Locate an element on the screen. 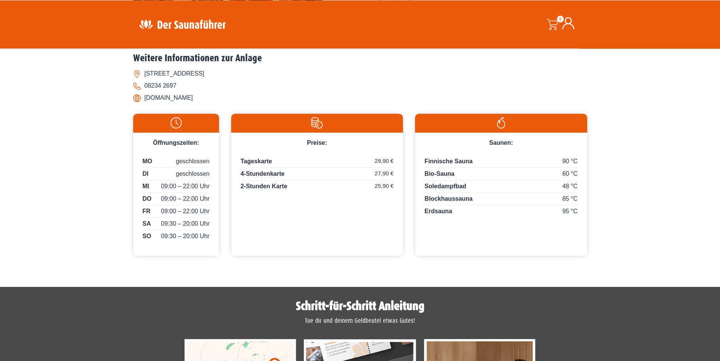 This screenshot has width=720, height=361. span: FR is located at coordinates (146, 212).